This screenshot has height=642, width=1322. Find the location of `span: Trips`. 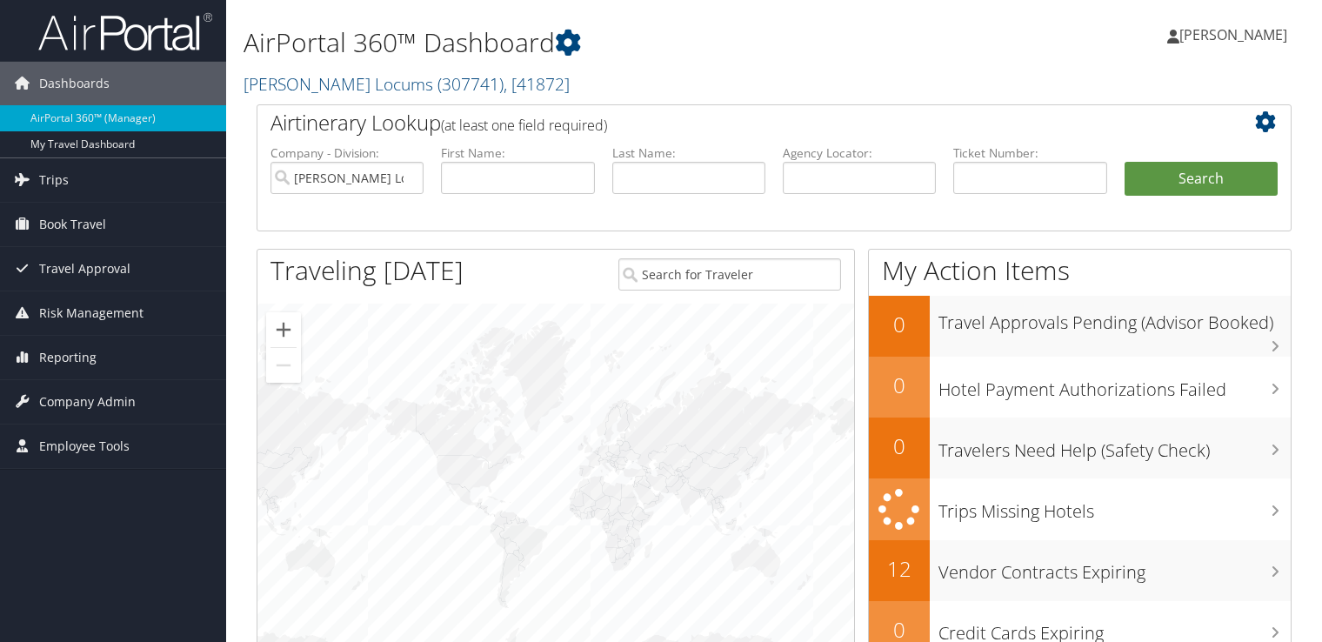

span: Trips is located at coordinates (54, 180).